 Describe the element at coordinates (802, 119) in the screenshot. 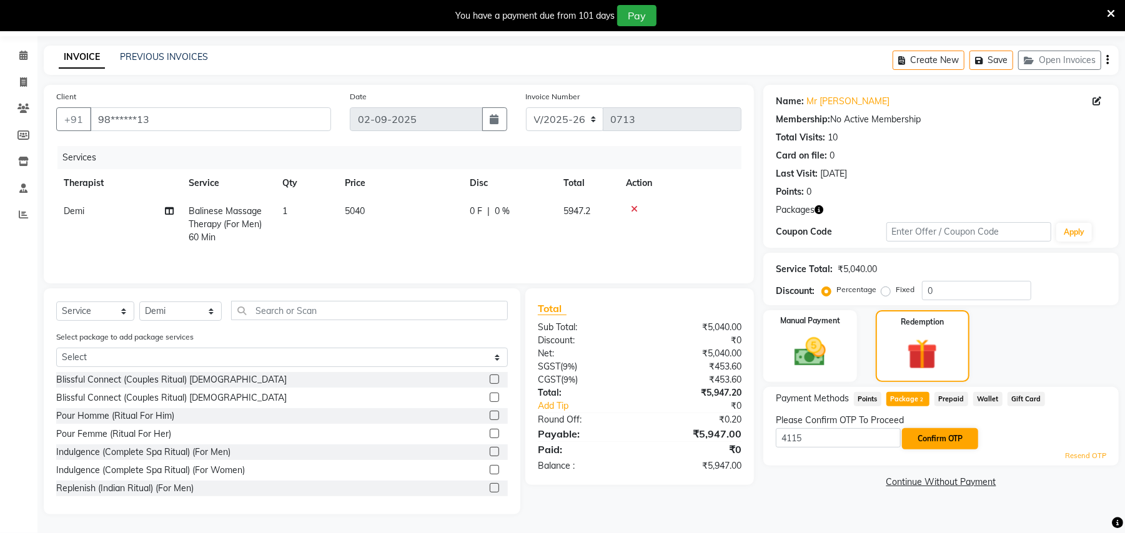

I see `div: Membership:` at that location.